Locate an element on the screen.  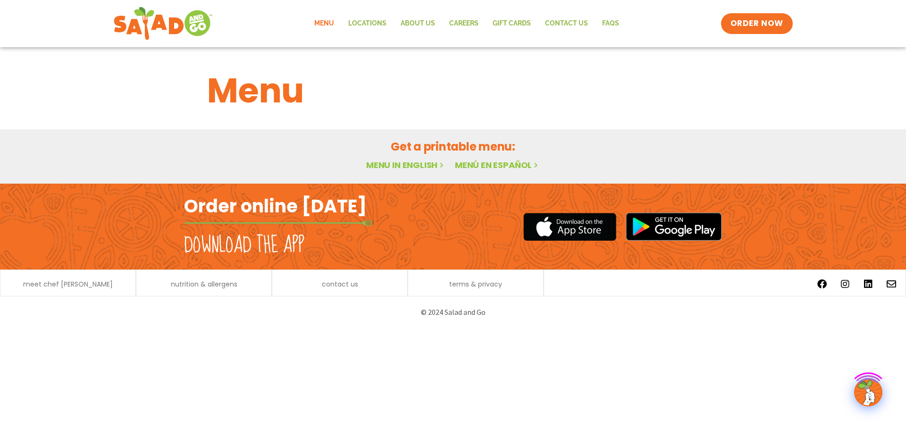
a: nutrition & allergens is located at coordinates (204, 284).